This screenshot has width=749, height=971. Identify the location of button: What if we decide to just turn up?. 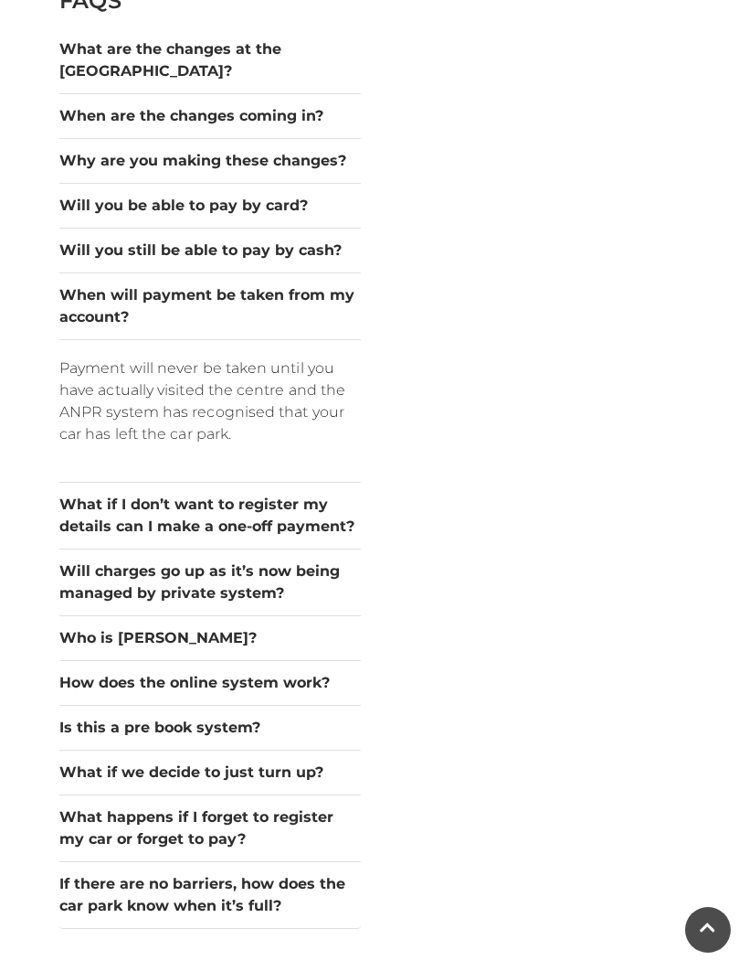
(210, 772).